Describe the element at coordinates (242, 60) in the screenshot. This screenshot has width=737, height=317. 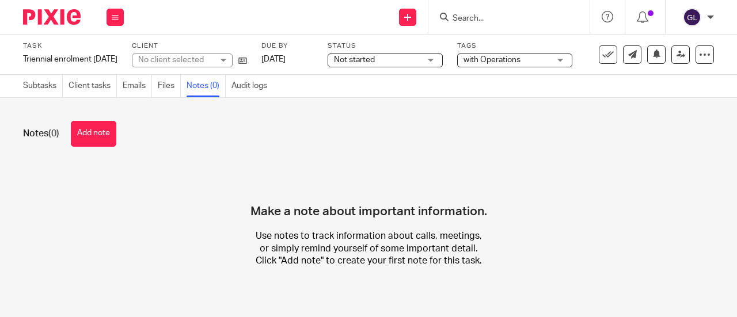
I see `i: Open client page` at that location.